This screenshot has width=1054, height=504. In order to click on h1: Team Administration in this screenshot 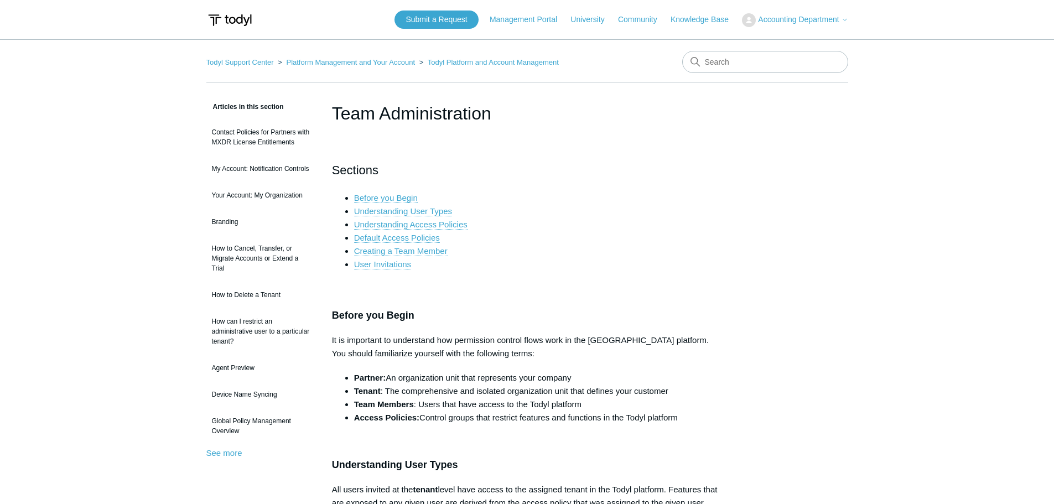, I will do `click(527, 113)`.